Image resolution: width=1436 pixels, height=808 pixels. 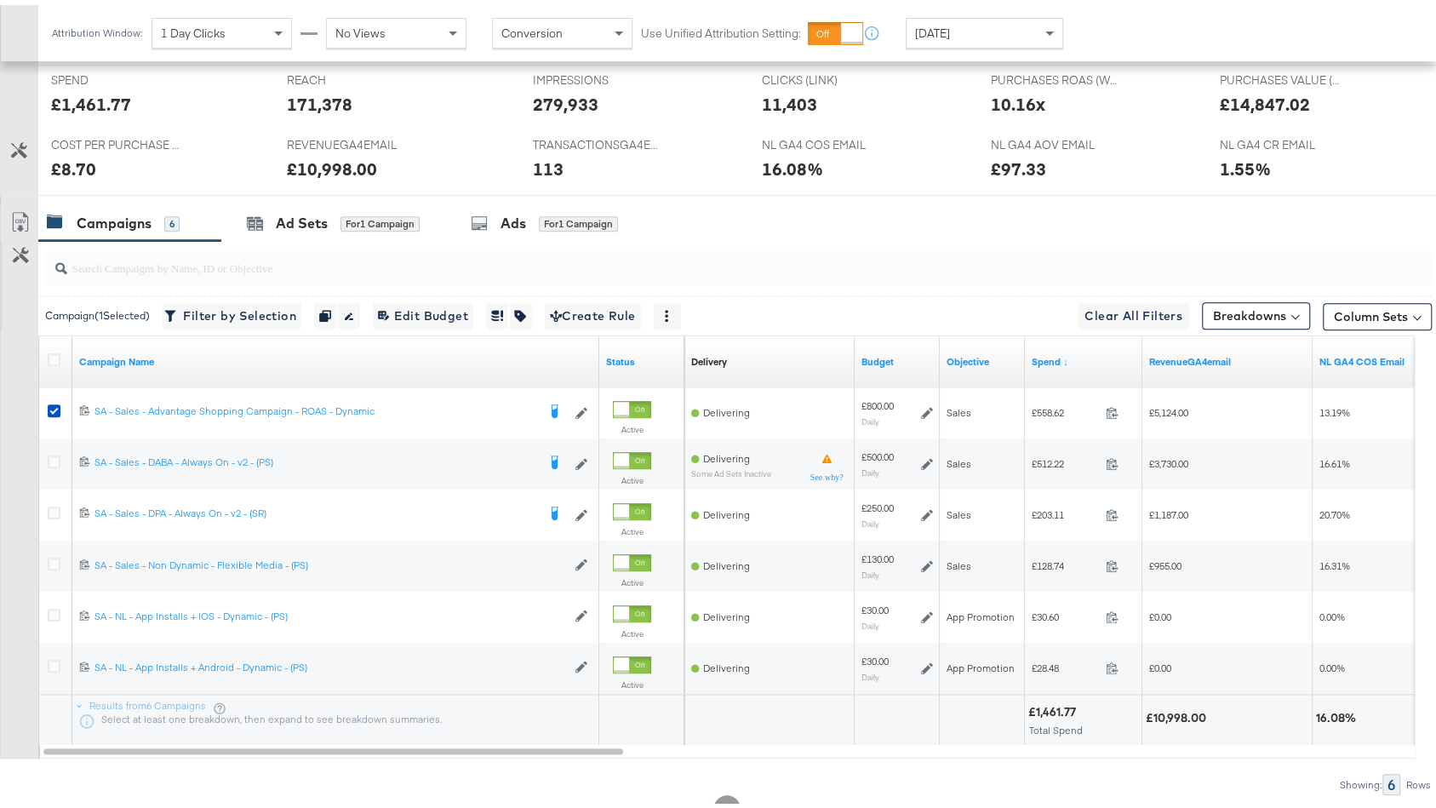 I want to click on div: £8.70, so click(x=73, y=163).